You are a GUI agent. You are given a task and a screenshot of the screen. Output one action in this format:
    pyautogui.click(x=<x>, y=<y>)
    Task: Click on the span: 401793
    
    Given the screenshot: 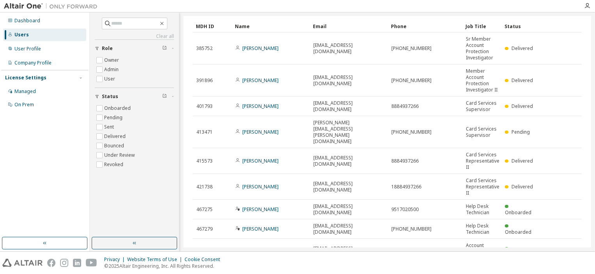 What is the action you would take?
    pyautogui.click(x=205, y=106)
    